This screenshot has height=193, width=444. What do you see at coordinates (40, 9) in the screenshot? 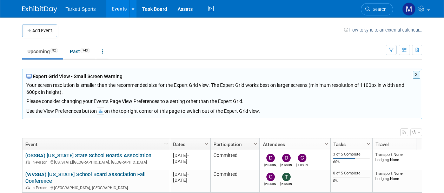
I see `img: ExhibitDay` at bounding box center [40, 9].